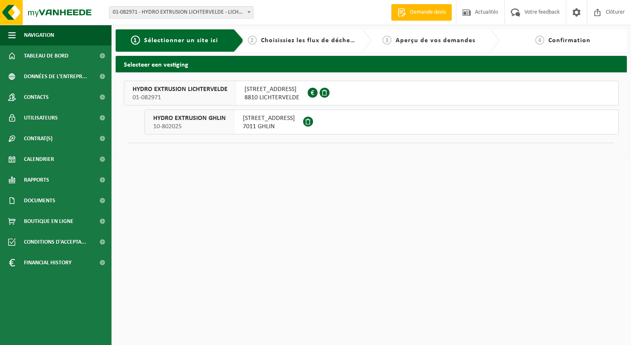 The width and height of the screenshot is (631, 345). What do you see at coordinates (36, 97) in the screenshot?
I see `span: Contacts` at bounding box center [36, 97].